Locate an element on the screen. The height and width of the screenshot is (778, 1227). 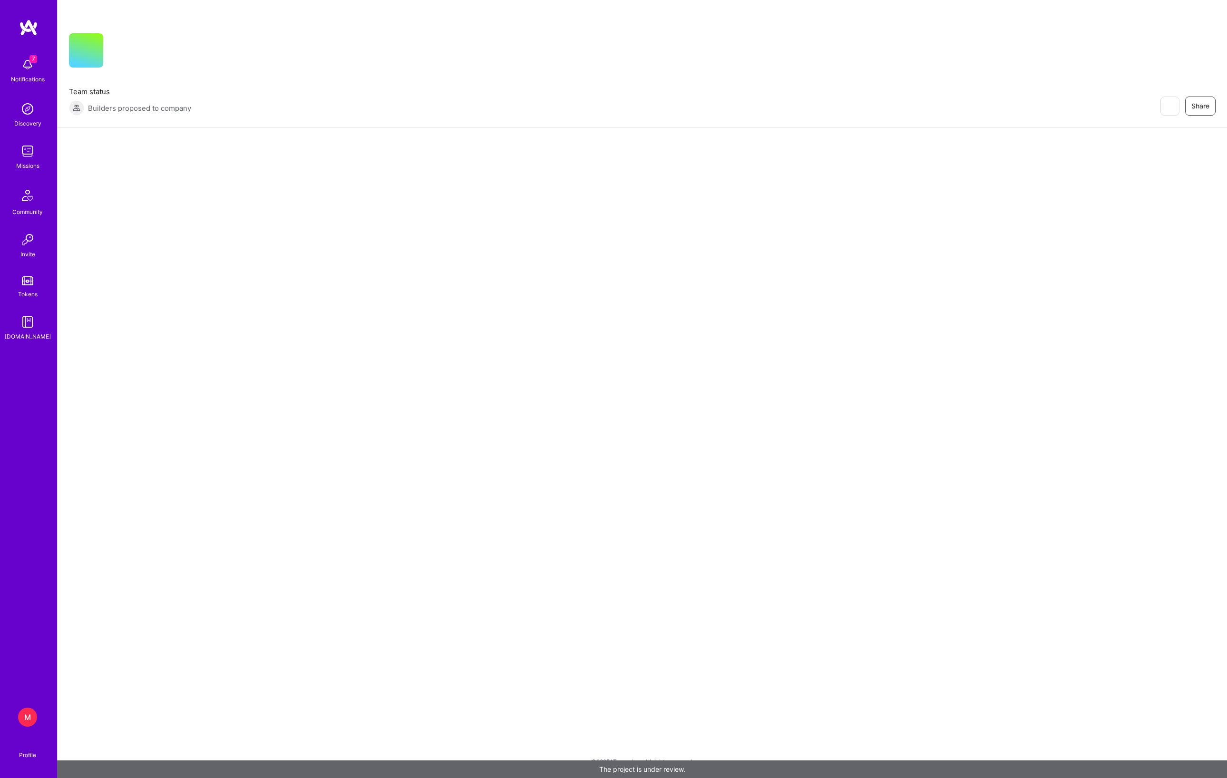
div: Tokens is located at coordinates (28, 294).